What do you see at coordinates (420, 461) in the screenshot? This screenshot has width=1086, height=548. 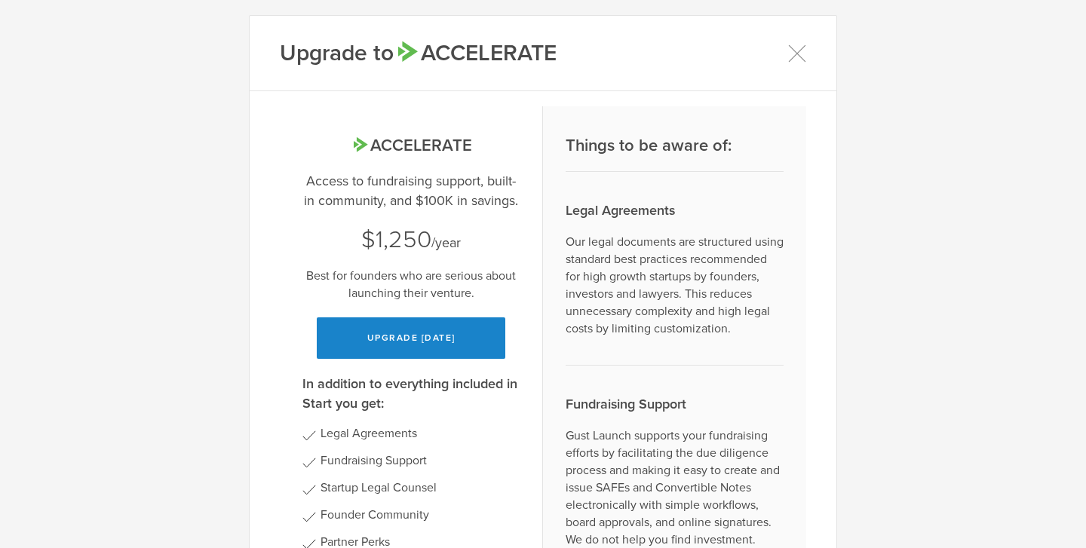 I see `li: Fundraising Support` at bounding box center [420, 461].